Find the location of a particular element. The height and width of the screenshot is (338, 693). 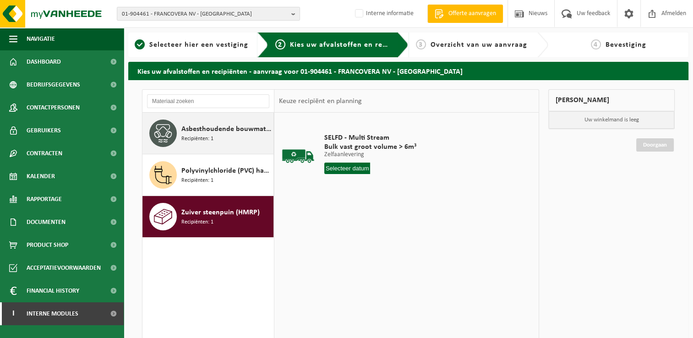

span: 1 is located at coordinates (140, 44).